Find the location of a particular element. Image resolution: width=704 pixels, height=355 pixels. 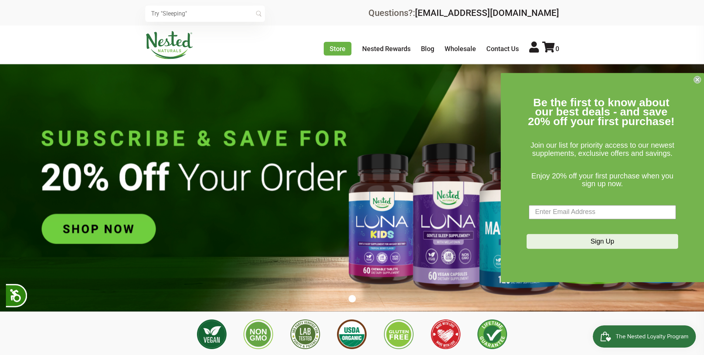

input: Enter Email Address is located at coordinates (603, 212).